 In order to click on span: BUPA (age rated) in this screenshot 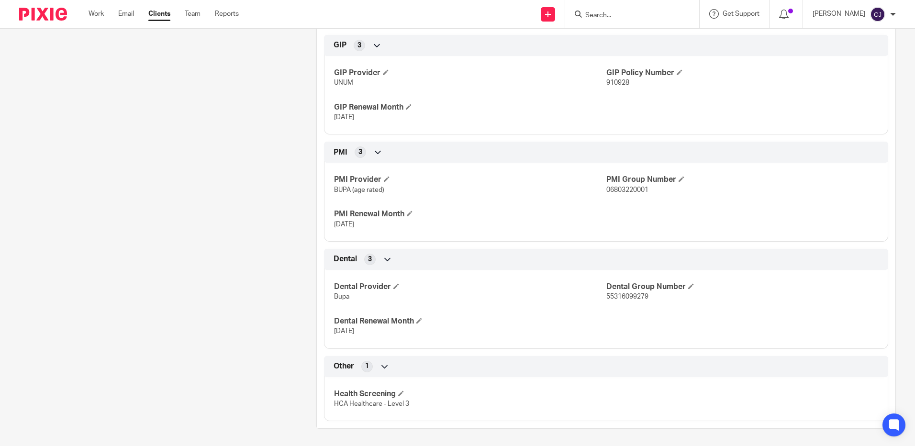, I will do `click(359, 190)`.